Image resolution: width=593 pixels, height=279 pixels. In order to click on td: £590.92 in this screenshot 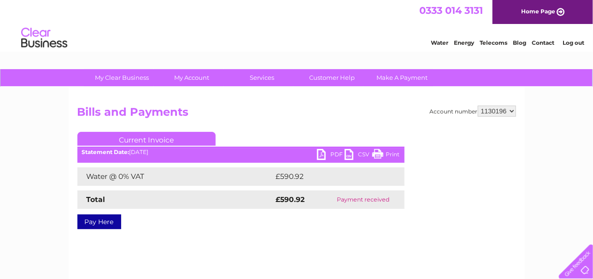, I will do `click(331, 176)`.